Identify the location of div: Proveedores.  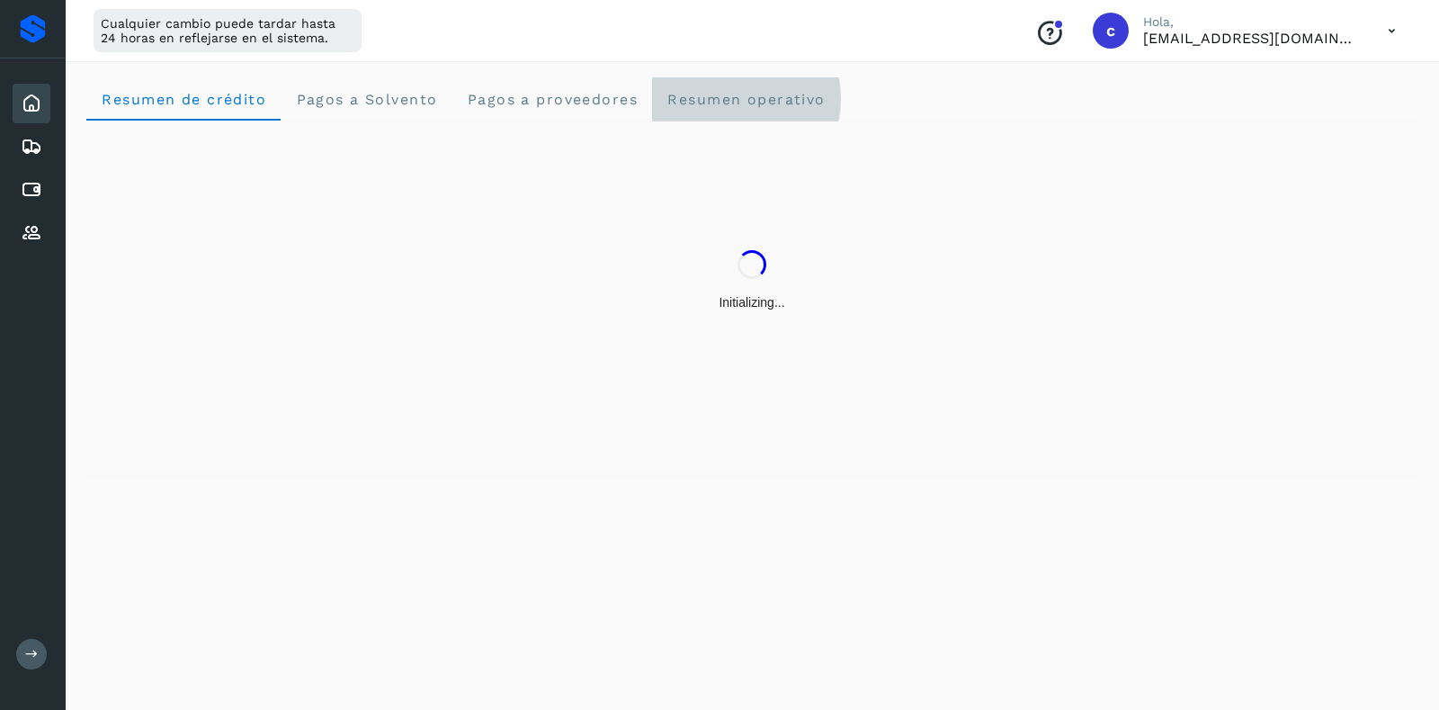
(31, 233).